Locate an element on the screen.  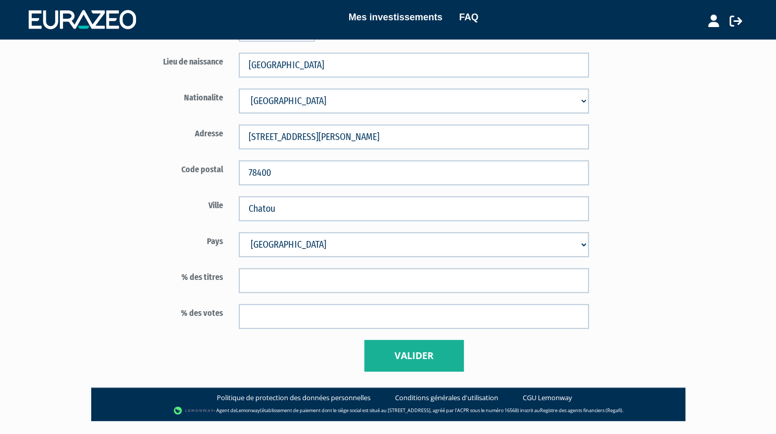
button: Valider is located at coordinates (414, 356).